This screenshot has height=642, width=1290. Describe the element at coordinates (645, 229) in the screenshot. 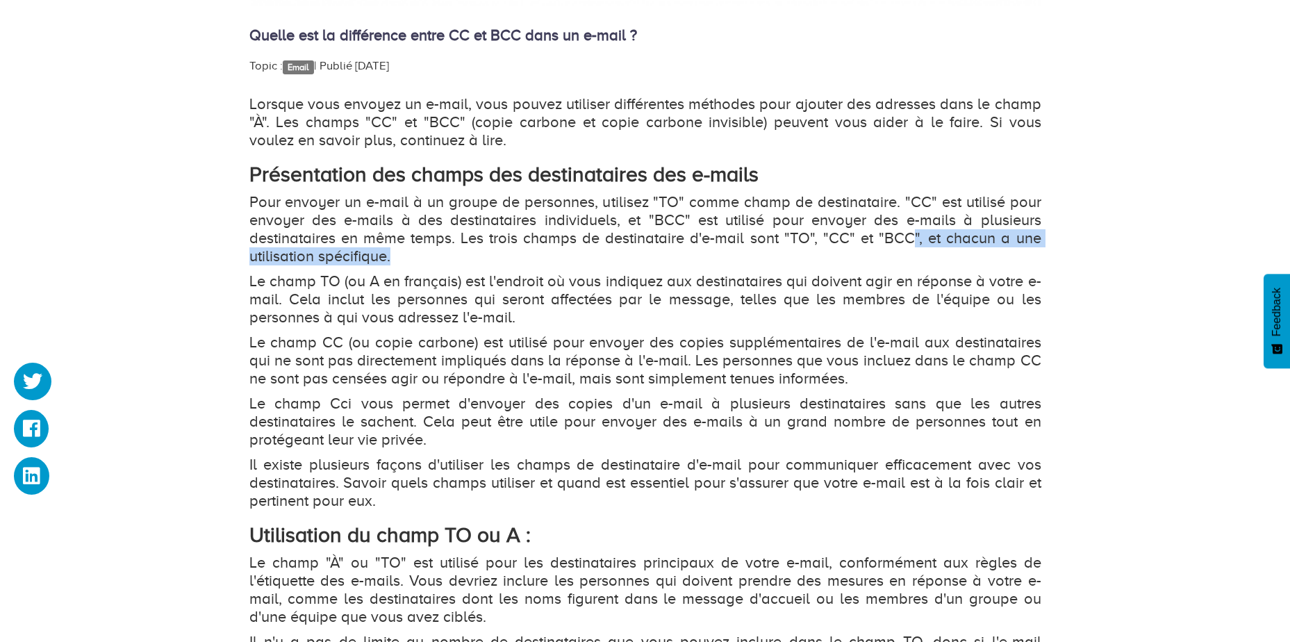

I see `p: Pour envoyer un e-mail à un groupe de personnes, utilisez "TO" comme champ de destinataire. "CC" ...` at that location.